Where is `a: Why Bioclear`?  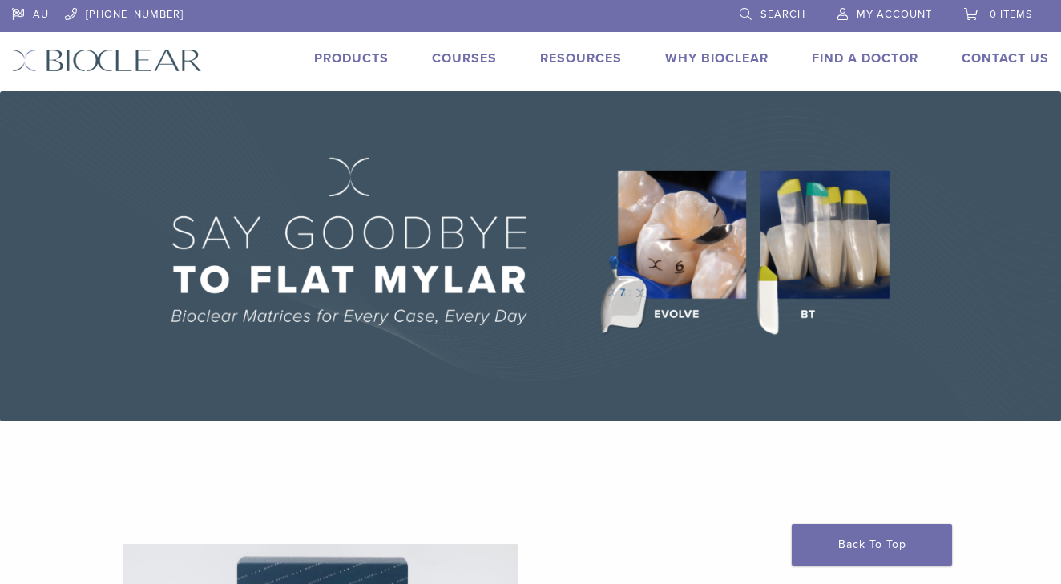
a: Why Bioclear is located at coordinates (716, 58).